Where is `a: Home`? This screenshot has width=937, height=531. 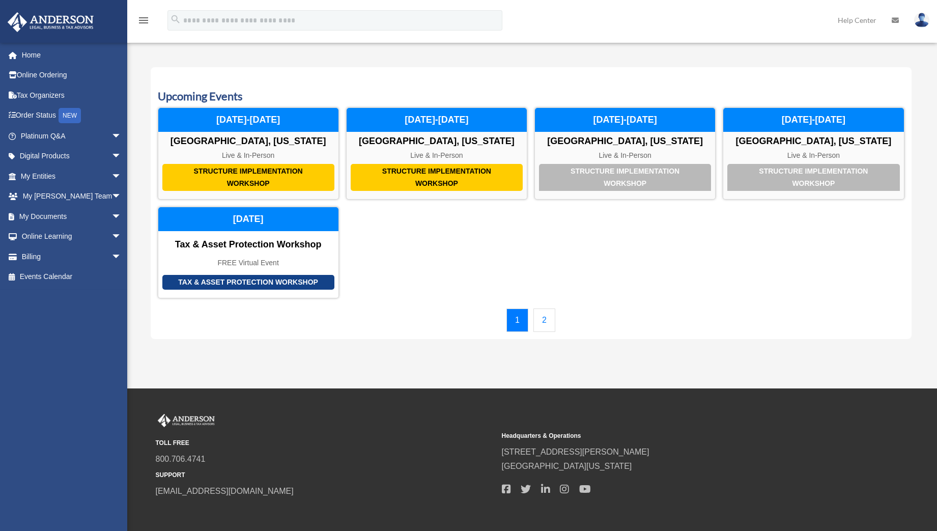 a: Home is located at coordinates (72, 55).